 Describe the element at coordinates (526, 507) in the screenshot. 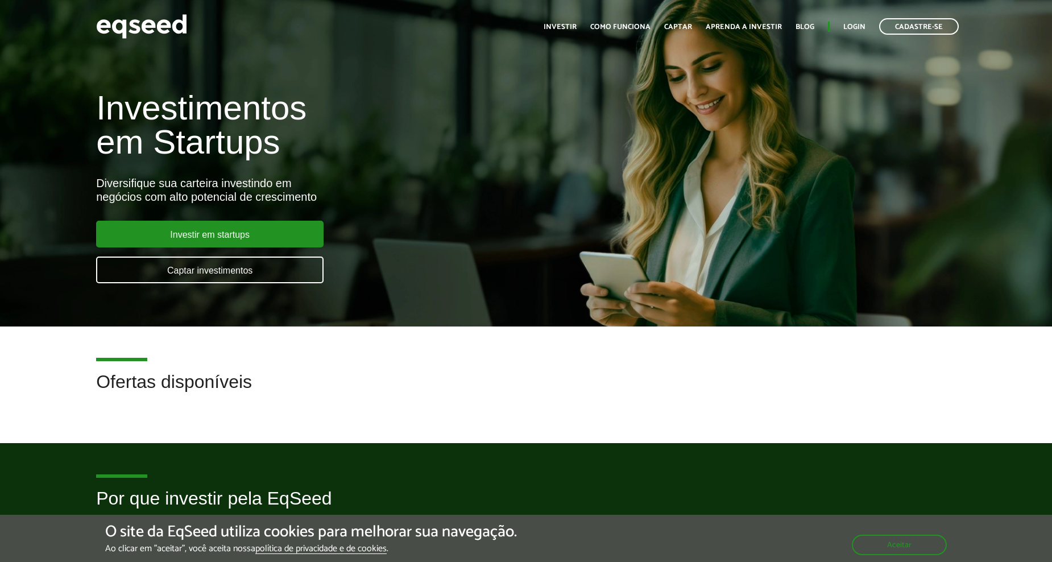

I see `h2: Por que investir pela EqSeed` at that location.